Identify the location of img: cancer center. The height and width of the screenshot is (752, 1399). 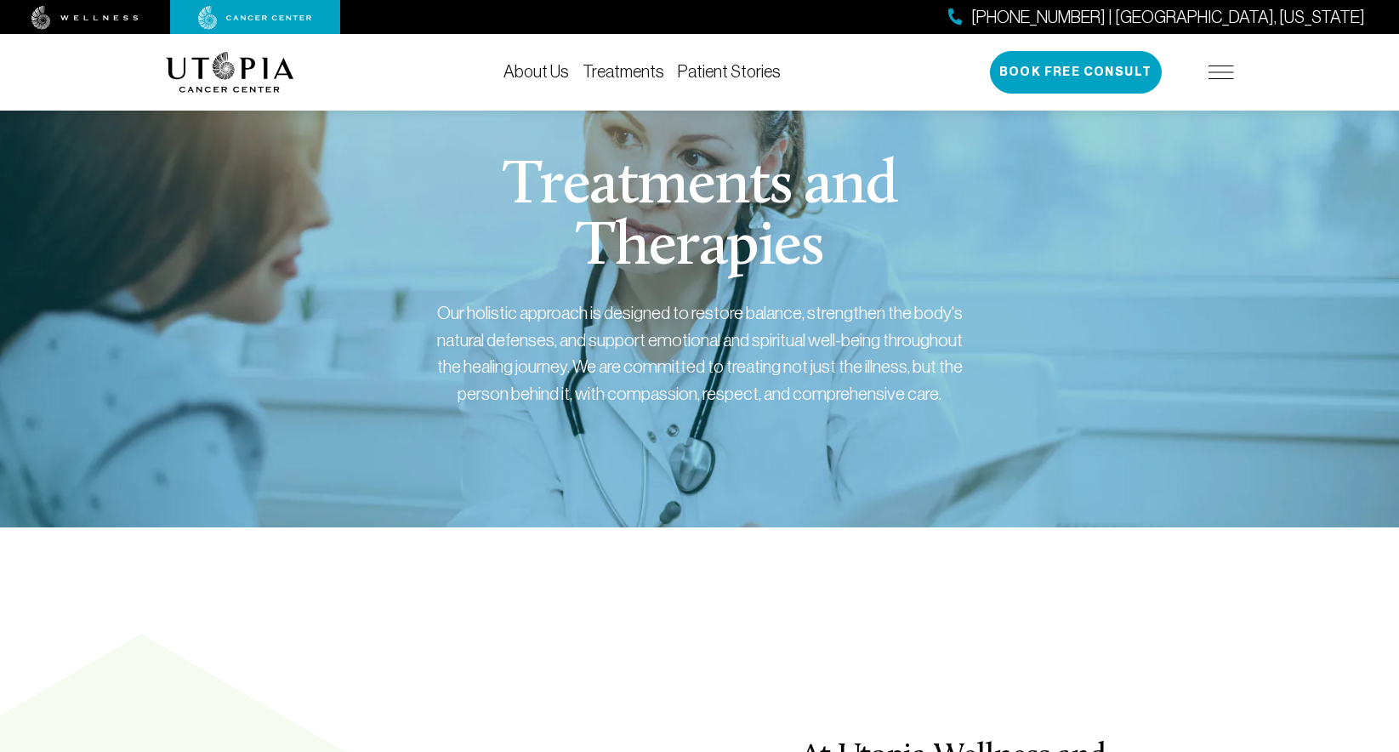
(255, 18).